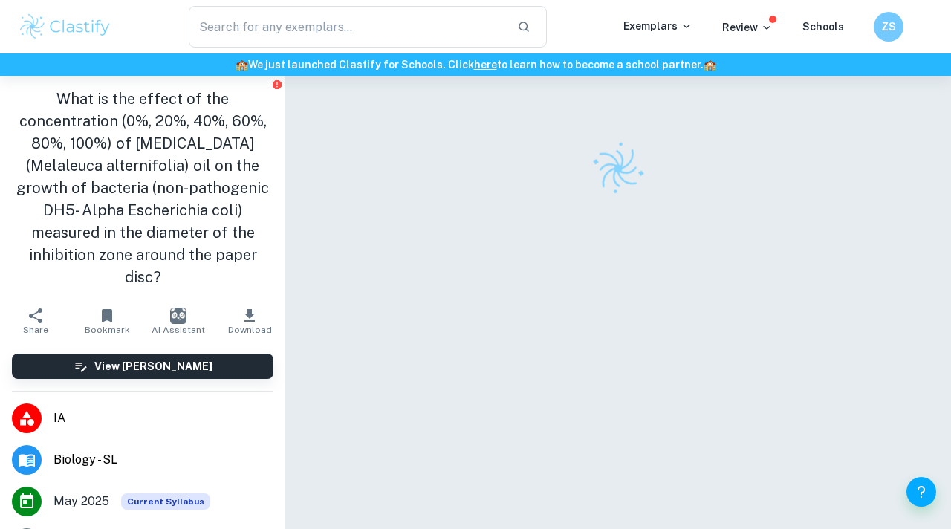 This screenshot has height=529, width=951. Describe the element at coordinates (107, 330) in the screenshot. I see `span: Bookmark` at that location.